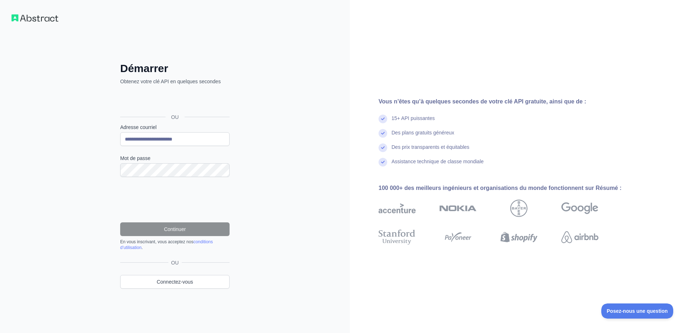 The width and height of the screenshot is (688, 333). Describe the element at coordinates (580, 237) in the screenshot. I see `img: Aéroport d’Airbnb` at that location.